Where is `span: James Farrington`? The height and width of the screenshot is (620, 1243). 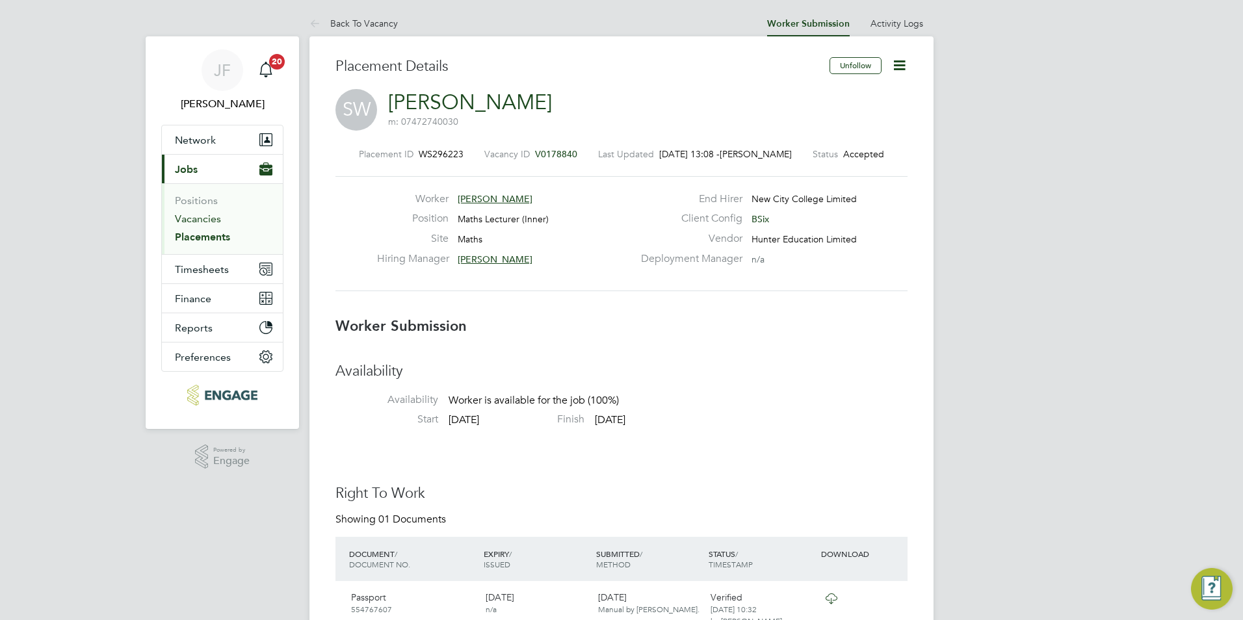 span: James Farrington is located at coordinates (222, 104).